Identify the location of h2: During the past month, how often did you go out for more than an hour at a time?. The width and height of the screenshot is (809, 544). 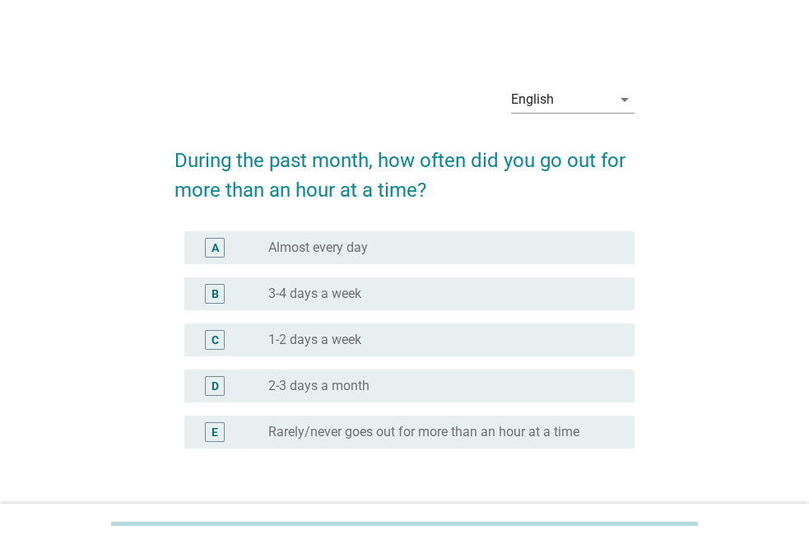
(404, 167).